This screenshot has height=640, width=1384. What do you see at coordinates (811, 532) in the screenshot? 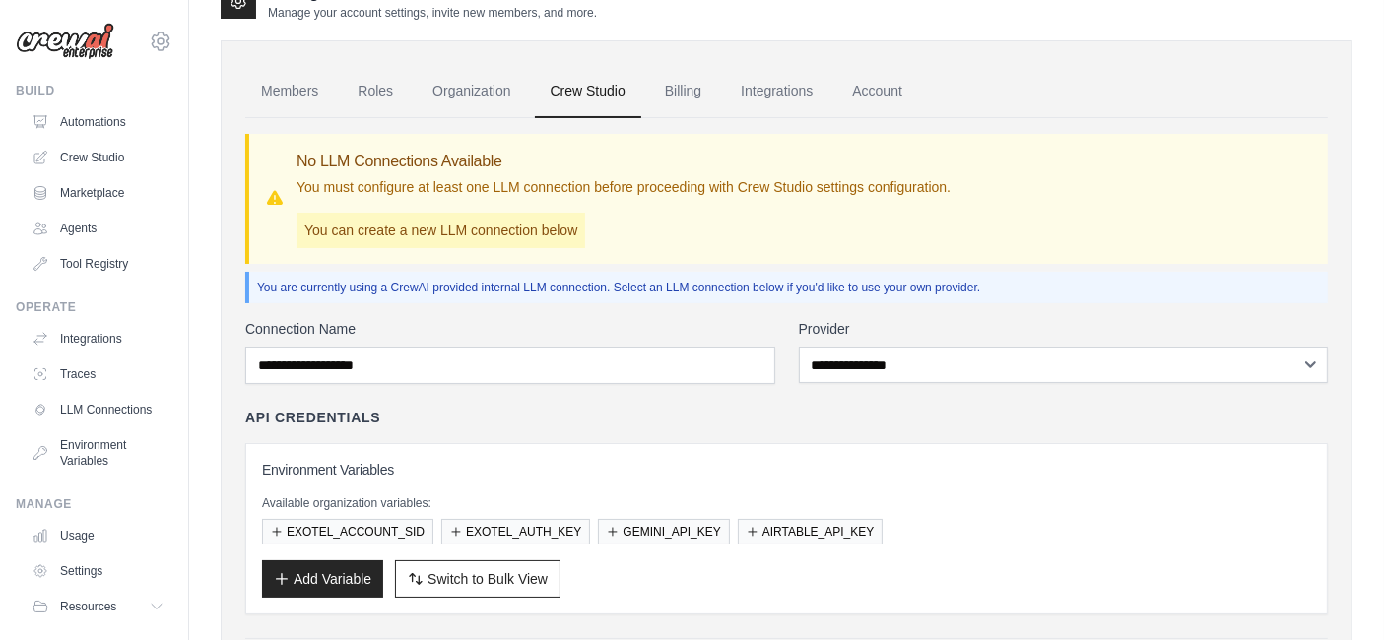
I see `button: AIRTABLE_API_KEY` at bounding box center [811, 532].